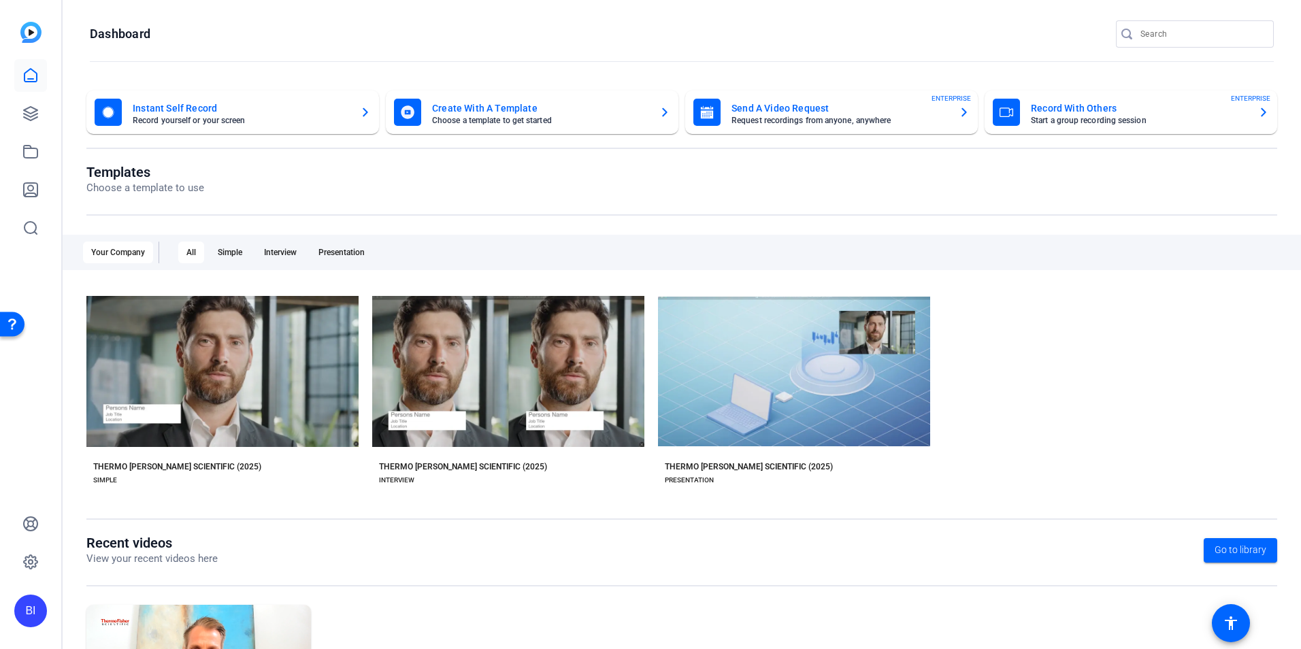 The image size is (1301, 649). Describe the element at coordinates (145, 188) in the screenshot. I see `p: Choose a template to use` at that location.